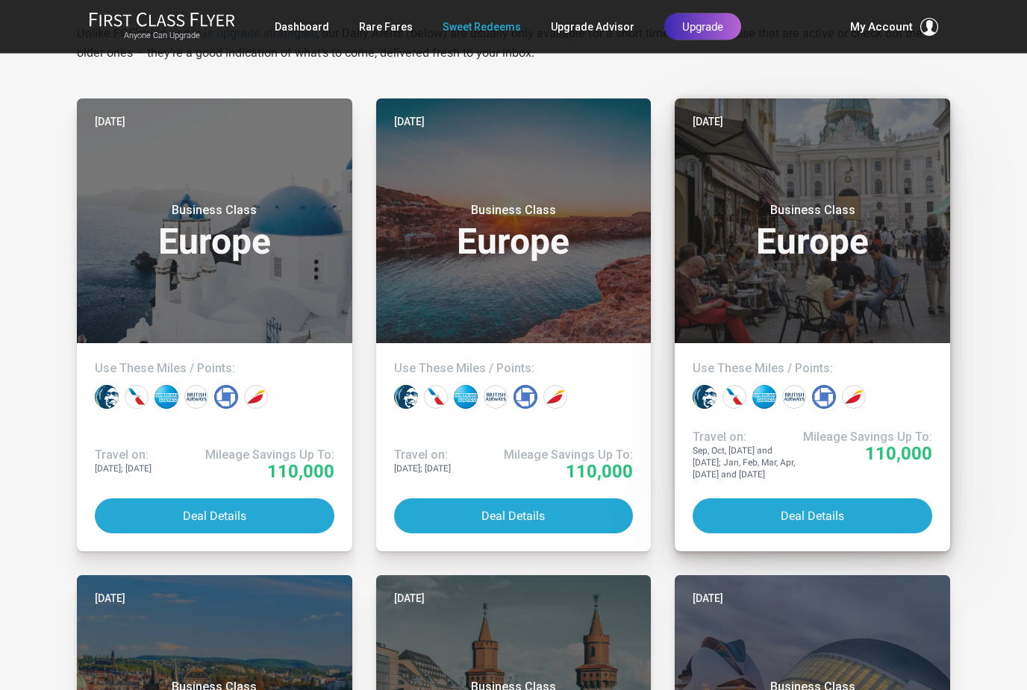 The image size is (1027, 690). What do you see at coordinates (894, 27) in the screenshot?
I see `button: My Account` at bounding box center [894, 27].